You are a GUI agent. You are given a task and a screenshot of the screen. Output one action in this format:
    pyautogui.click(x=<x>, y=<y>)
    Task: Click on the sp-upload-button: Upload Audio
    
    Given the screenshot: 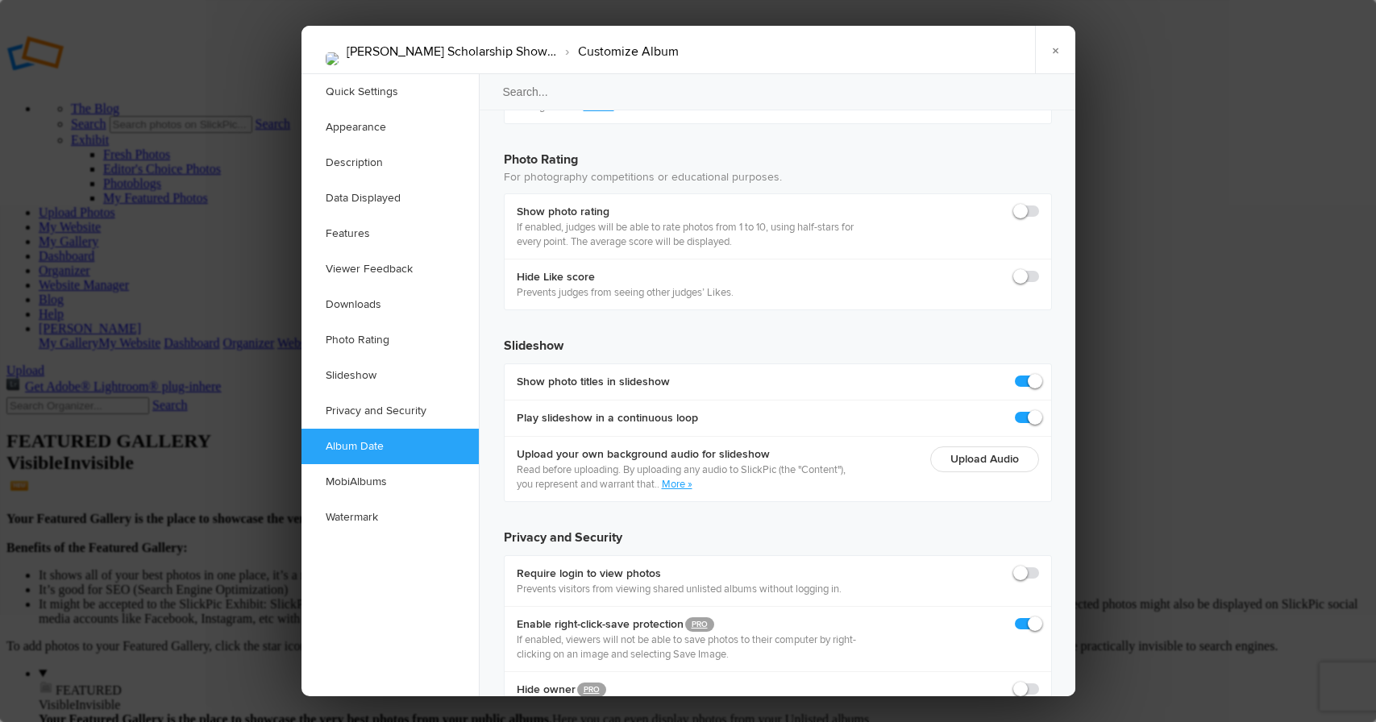 What is the action you would take?
    pyautogui.click(x=984, y=459)
    